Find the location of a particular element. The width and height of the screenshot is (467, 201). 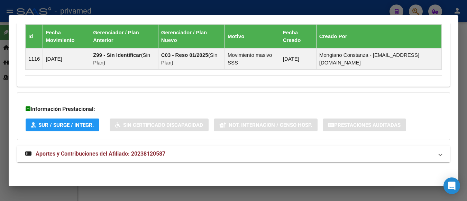

h3: Información Prestacional: is located at coordinates (233, 109).